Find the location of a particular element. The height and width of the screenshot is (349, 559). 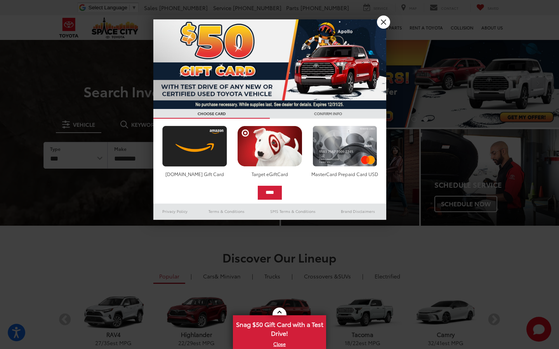

h3: CONFIRM INFO is located at coordinates (328, 114).